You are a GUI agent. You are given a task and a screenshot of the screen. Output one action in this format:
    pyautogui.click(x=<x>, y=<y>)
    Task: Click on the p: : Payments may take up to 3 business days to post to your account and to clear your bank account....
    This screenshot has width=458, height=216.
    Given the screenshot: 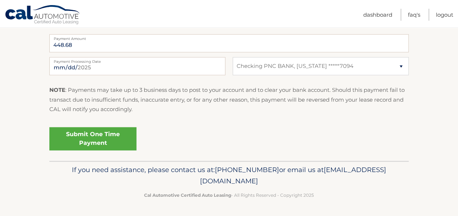 What is the action you would take?
    pyautogui.click(x=229, y=100)
    